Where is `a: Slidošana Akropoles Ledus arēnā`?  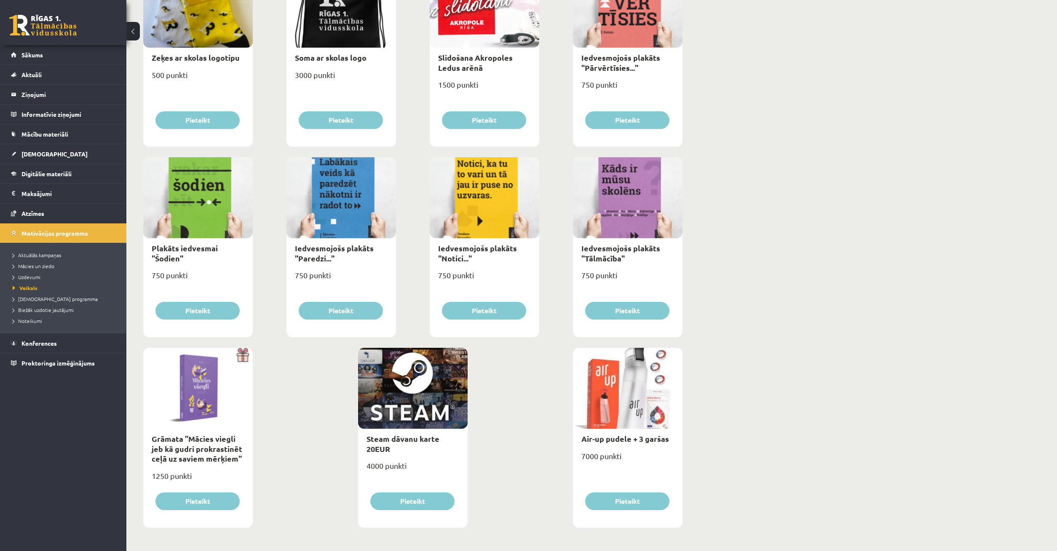
a: Slidošana Akropoles Ledus arēnā is located at coordinates (475, 62).